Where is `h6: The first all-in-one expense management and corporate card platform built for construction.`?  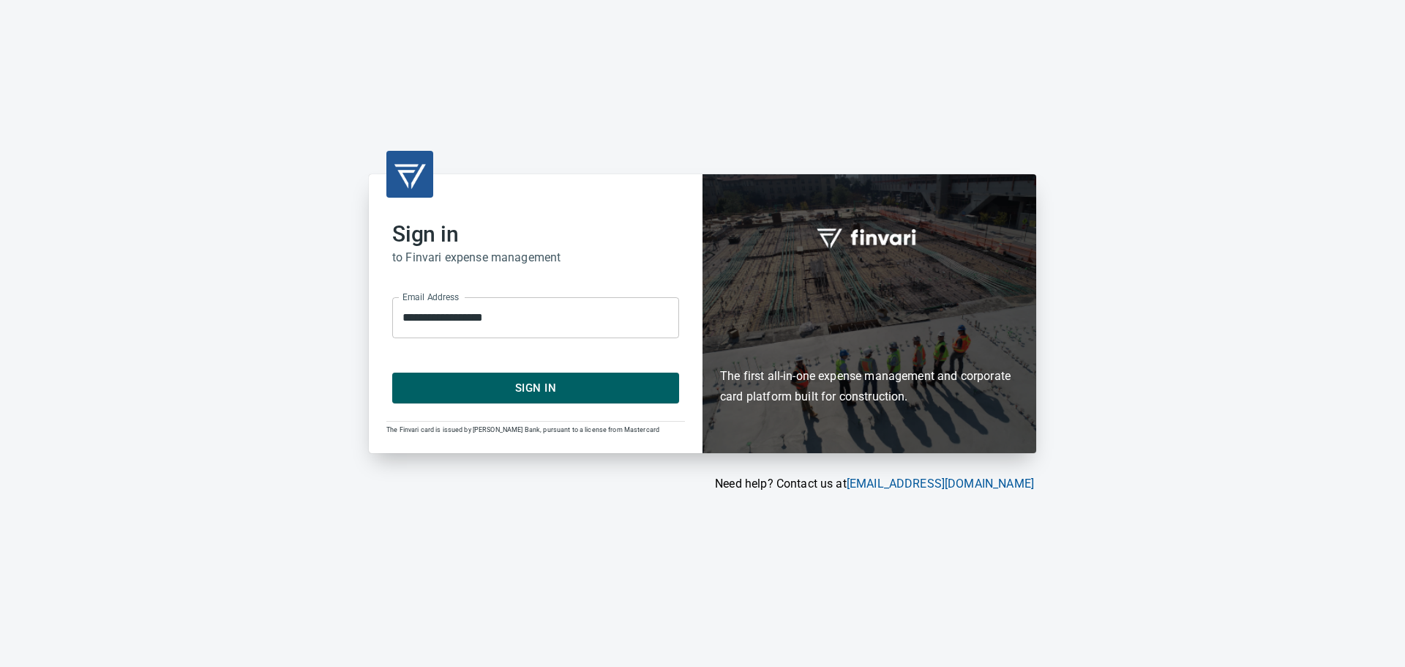 h6: The first all-in-one expense management and corporate card platform built for construction. is located at coordinates (869, 345).